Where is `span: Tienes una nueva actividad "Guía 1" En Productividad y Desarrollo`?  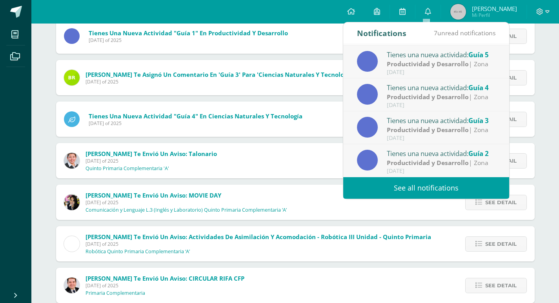
span: Tienes una nueva actividad "Guía 1" En Productividad y Desarrollo is located at coordinates (188, 33).